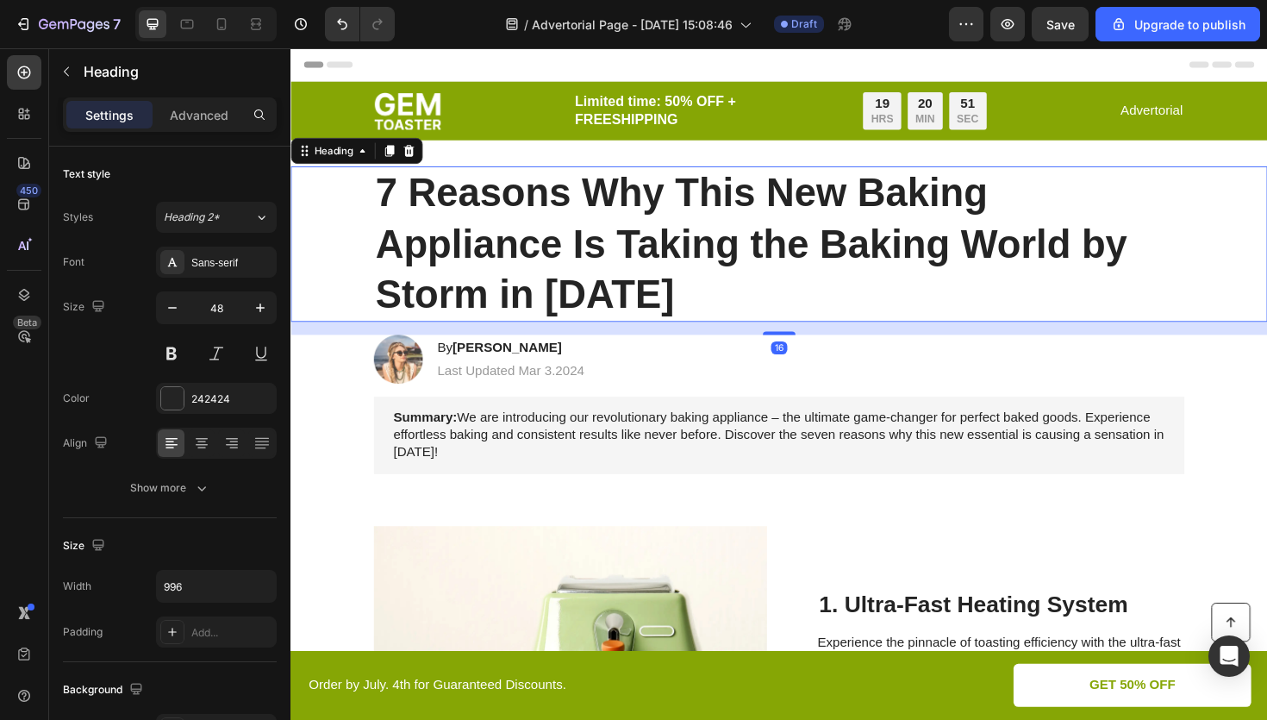  What do you see at coordinates (87, 443) in the screenshot?
I see `div: Align` at bounding box center [87, 443].